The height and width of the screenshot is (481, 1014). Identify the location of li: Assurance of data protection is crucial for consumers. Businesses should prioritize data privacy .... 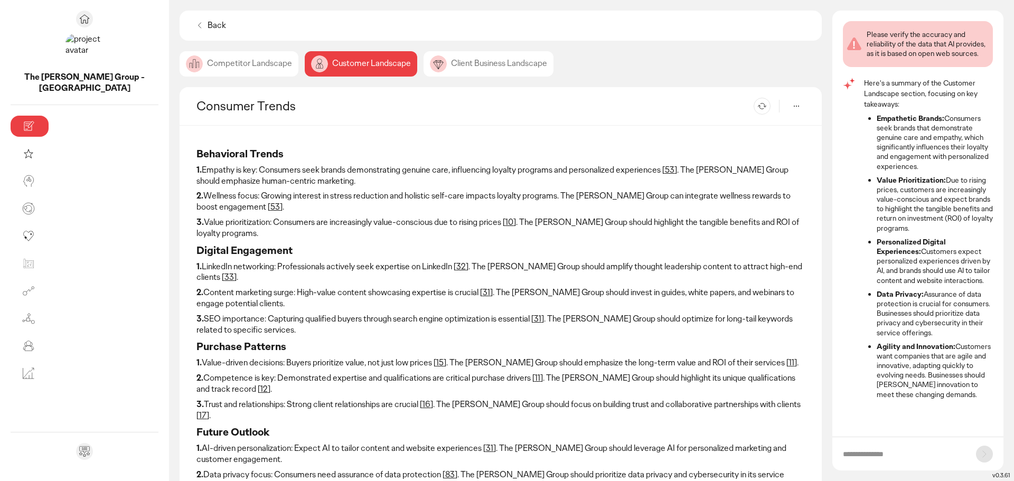
(934, 313).